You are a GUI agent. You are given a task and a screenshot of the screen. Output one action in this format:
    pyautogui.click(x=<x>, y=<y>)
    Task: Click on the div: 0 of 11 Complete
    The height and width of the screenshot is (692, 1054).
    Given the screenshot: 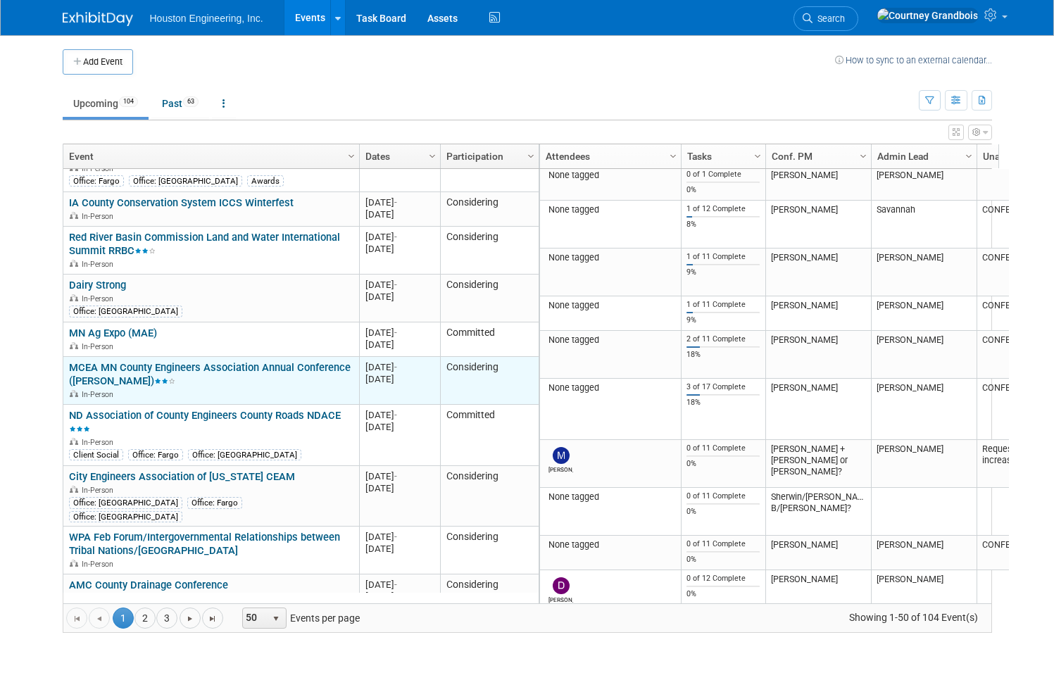 What is the action you would take?
    pyautogui.click(x=723, y=544)
    